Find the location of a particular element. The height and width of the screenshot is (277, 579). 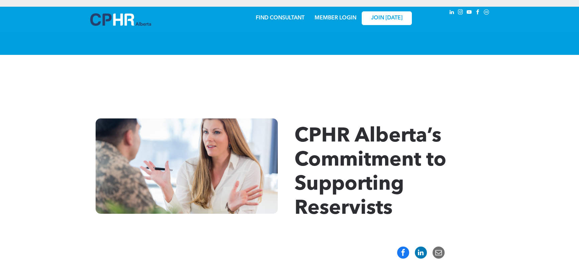

a: instagram is located at coordinates (461, 13).